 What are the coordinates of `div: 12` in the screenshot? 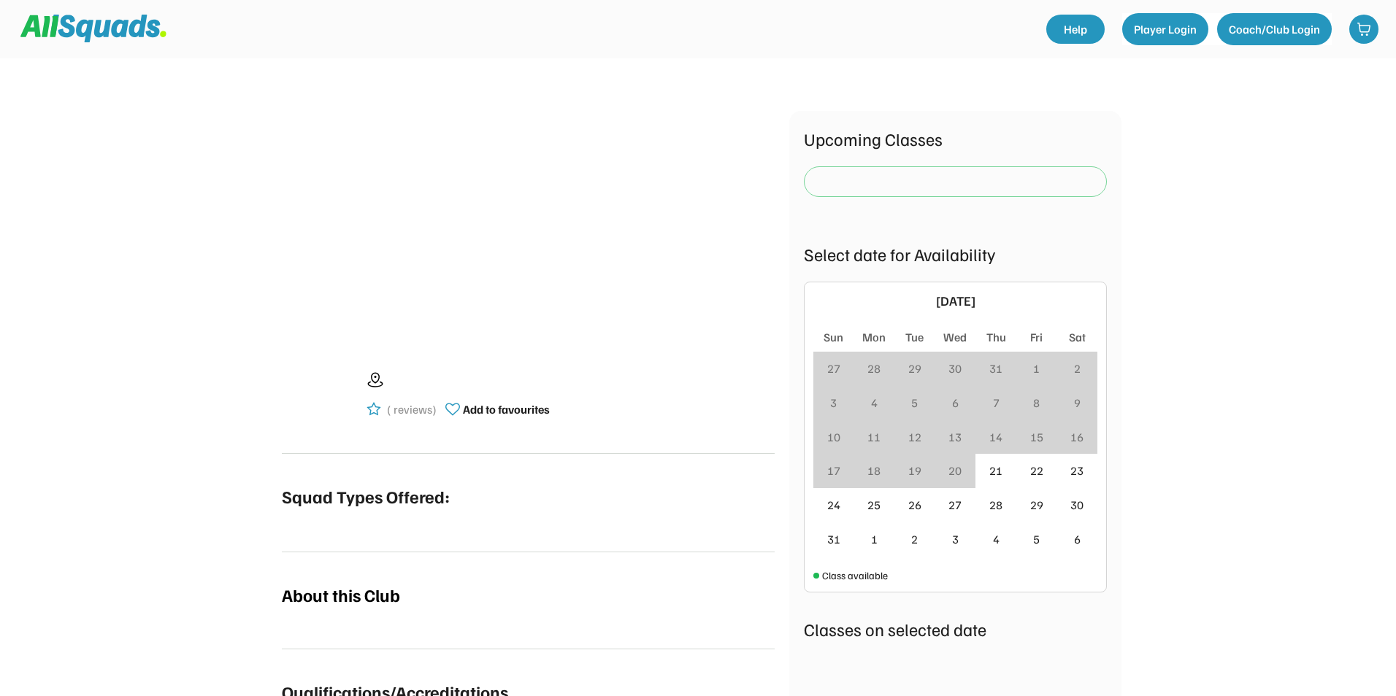 It's located at (915, 437).